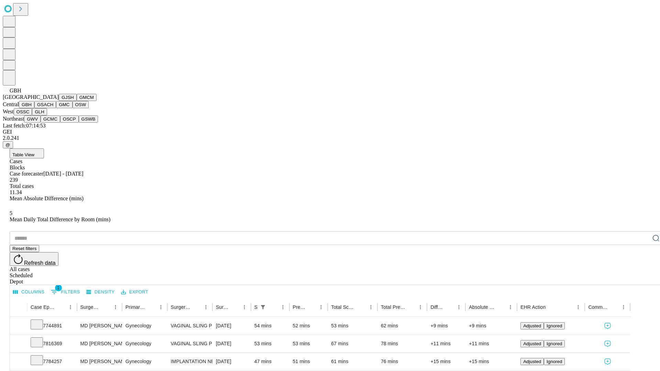 This screenshot has width=660, height=371. I want to click on button: GBH, so click(26, 104).